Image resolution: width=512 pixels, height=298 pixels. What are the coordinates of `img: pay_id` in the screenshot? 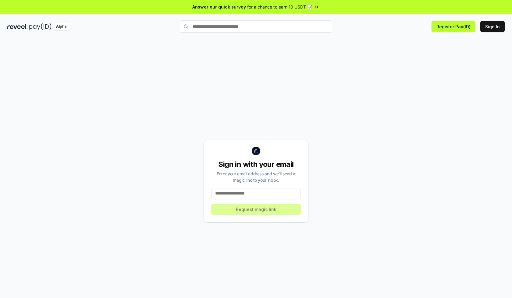 It's located at (40, 27).